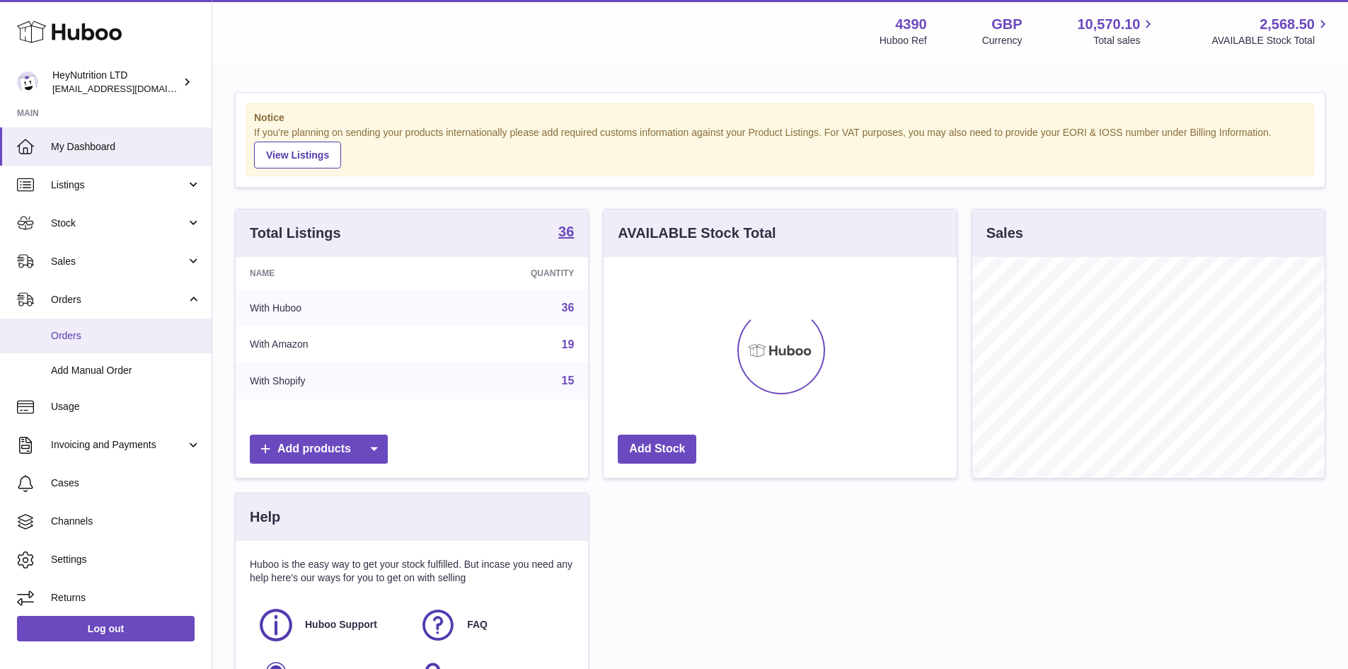  I want to click on span: Settings, so click(126, 559).